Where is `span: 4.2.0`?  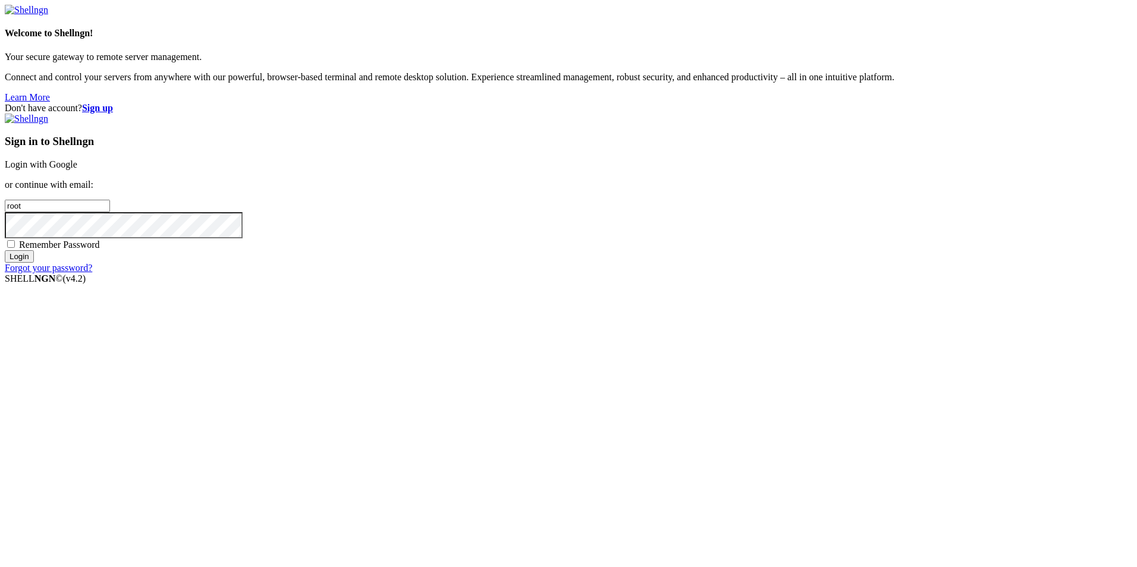 span: 4.2.0 is located at coordinates (74, 278).